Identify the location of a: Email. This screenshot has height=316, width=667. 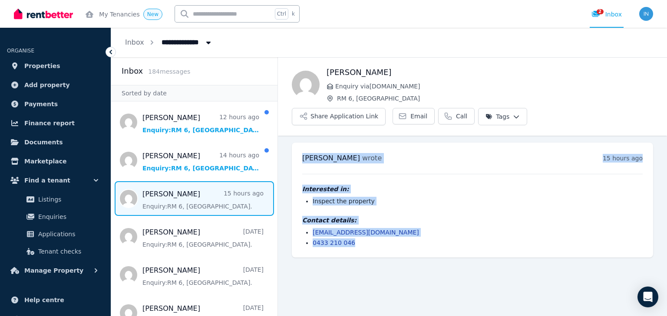
(413, 116).